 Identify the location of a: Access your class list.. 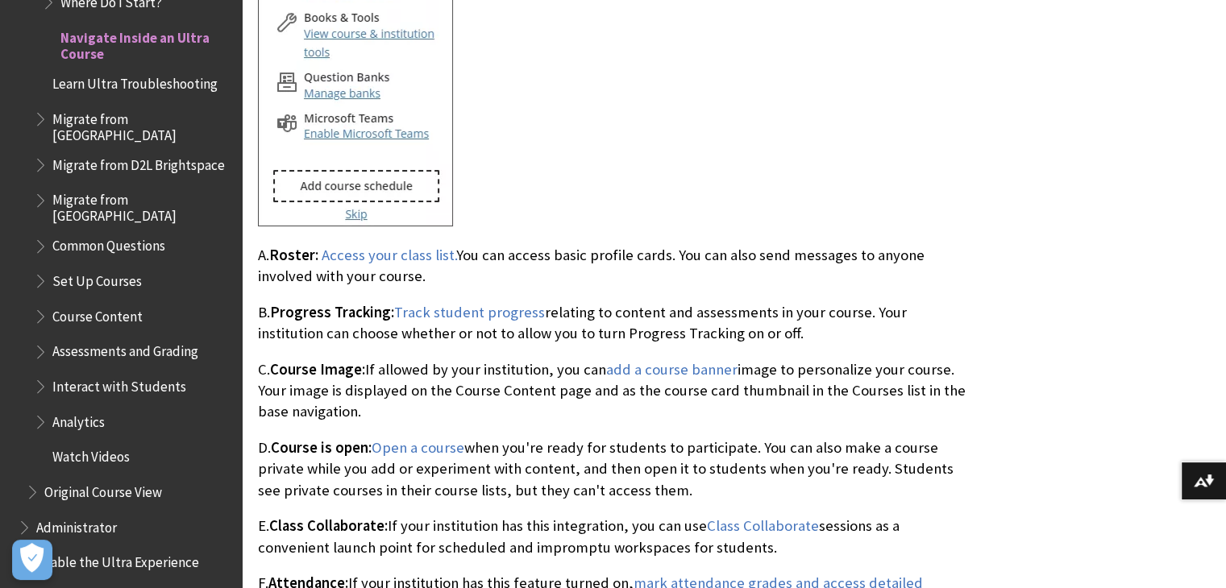
(388, 255).